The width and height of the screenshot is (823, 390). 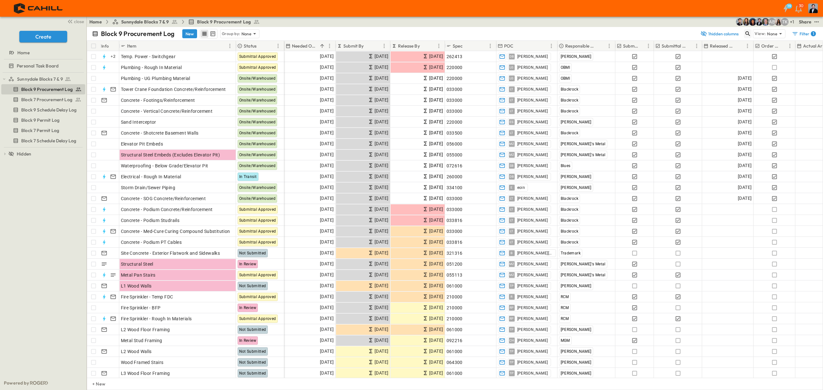 What do you see at coordinates (40, 120) in the screenshot?
I see `span: Block 9 Permit Log` at bounding box center [40, 120].